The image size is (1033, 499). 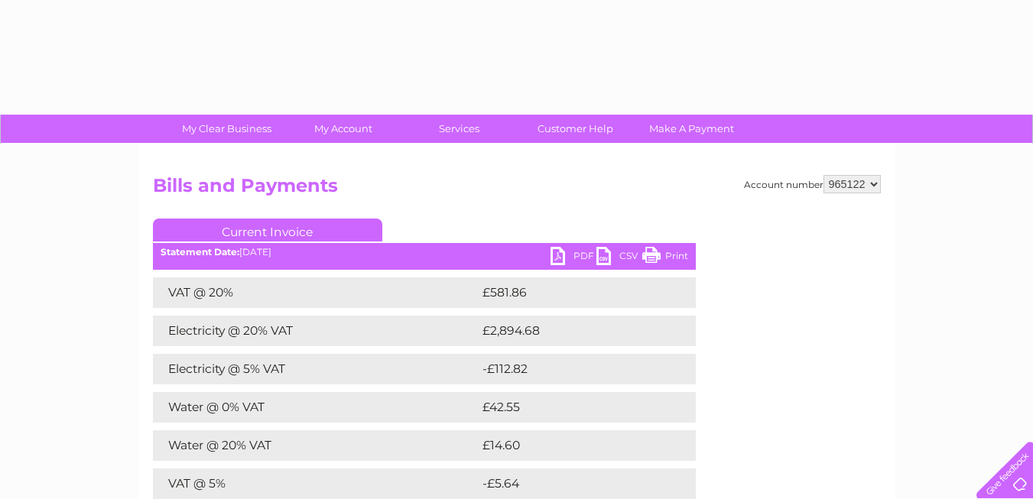 I want to click on a: My Account, so click(x=343, y=128).